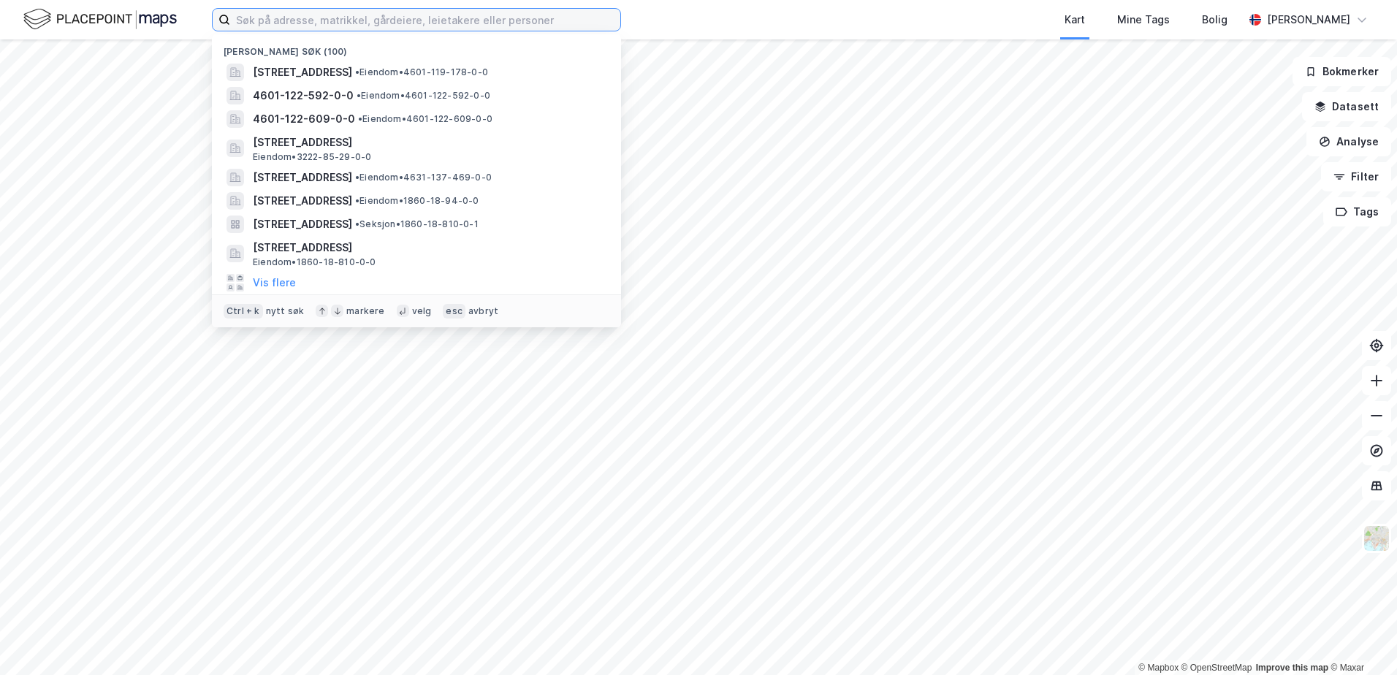  I want to click on img: logo.f888ab2527a4732fd821a326f86c7f29.svg, so click(100, 19).